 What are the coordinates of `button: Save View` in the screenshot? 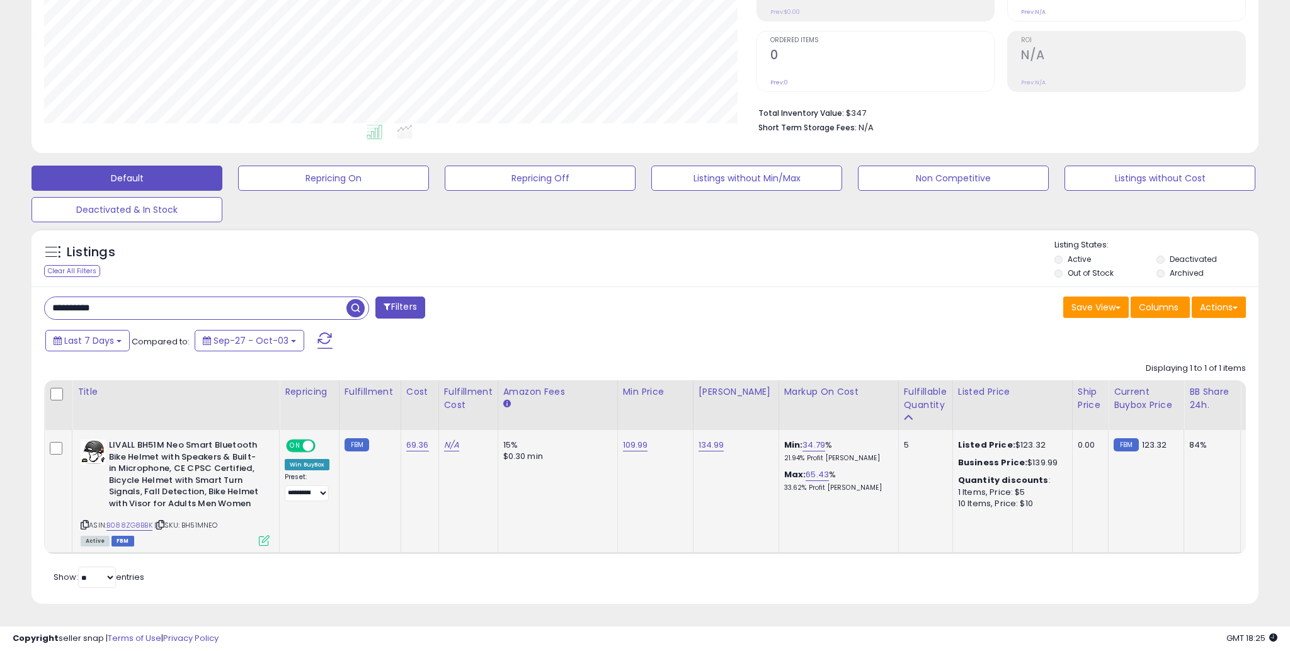 It's located at (1096, 307).